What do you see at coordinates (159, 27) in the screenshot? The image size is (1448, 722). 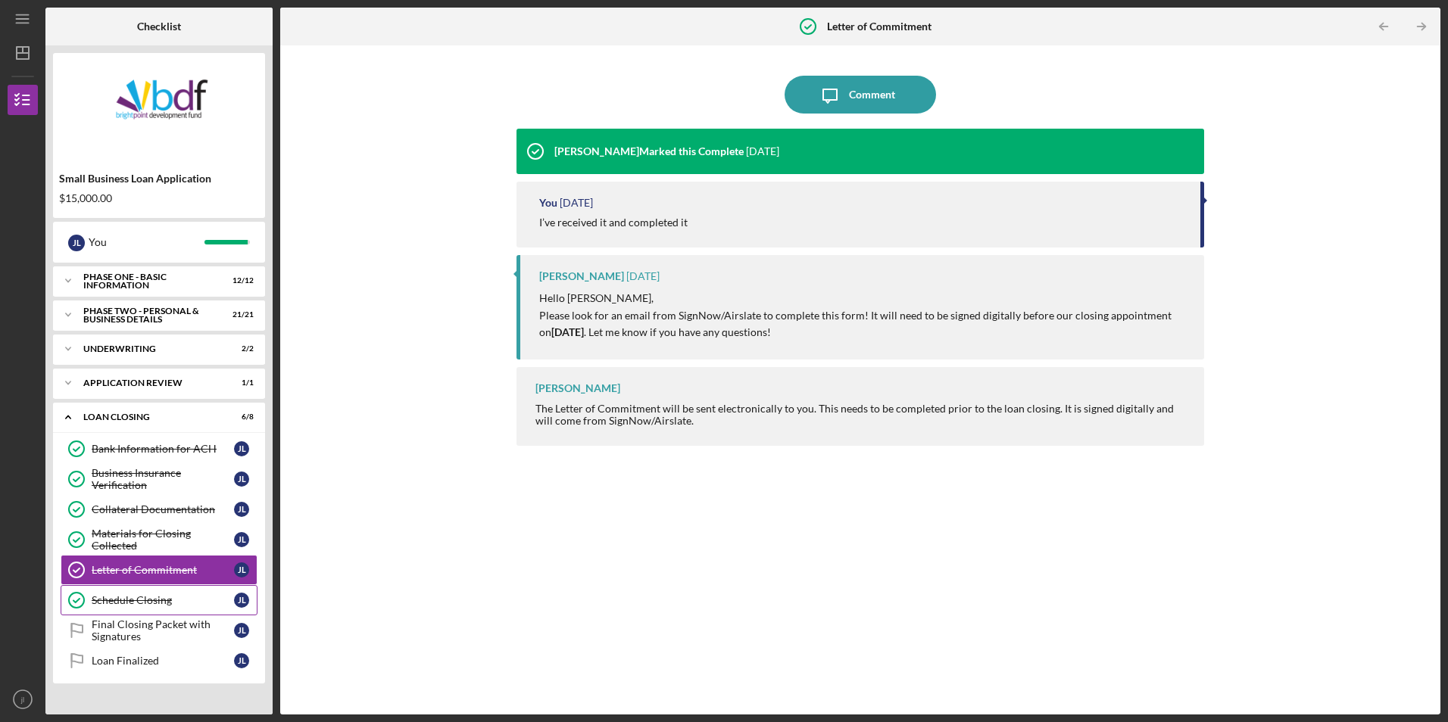 I see `b: Checklist` at bounding box center [159, 27].